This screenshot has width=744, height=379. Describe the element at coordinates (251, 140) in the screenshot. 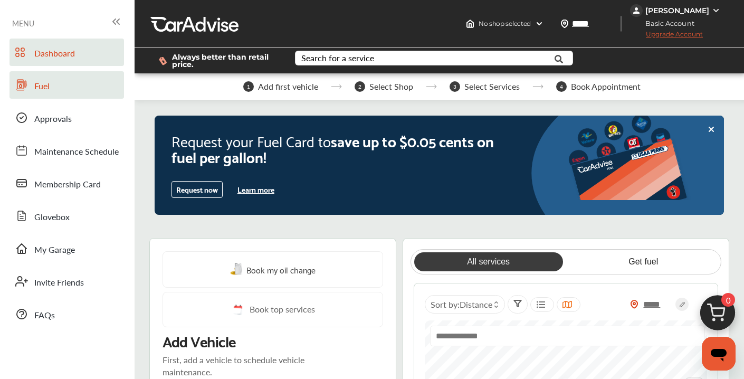

I see `span: Request your Fuel Card to` at that location.